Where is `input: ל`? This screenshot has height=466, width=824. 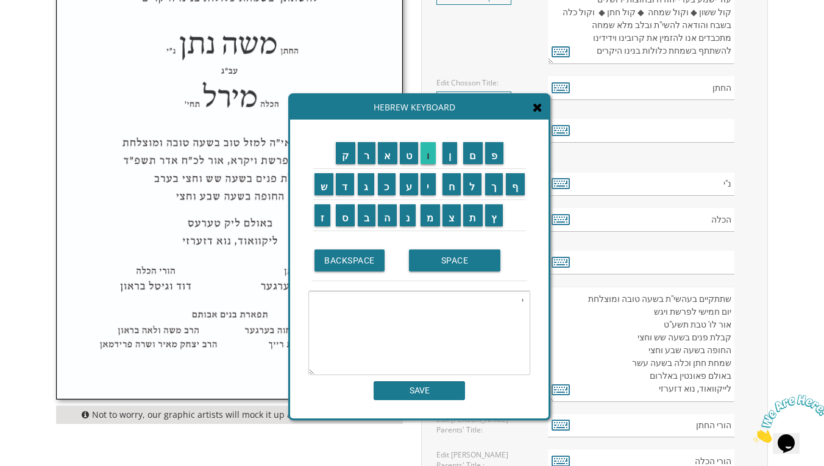
input: ל is located at coordinates (472, 184).